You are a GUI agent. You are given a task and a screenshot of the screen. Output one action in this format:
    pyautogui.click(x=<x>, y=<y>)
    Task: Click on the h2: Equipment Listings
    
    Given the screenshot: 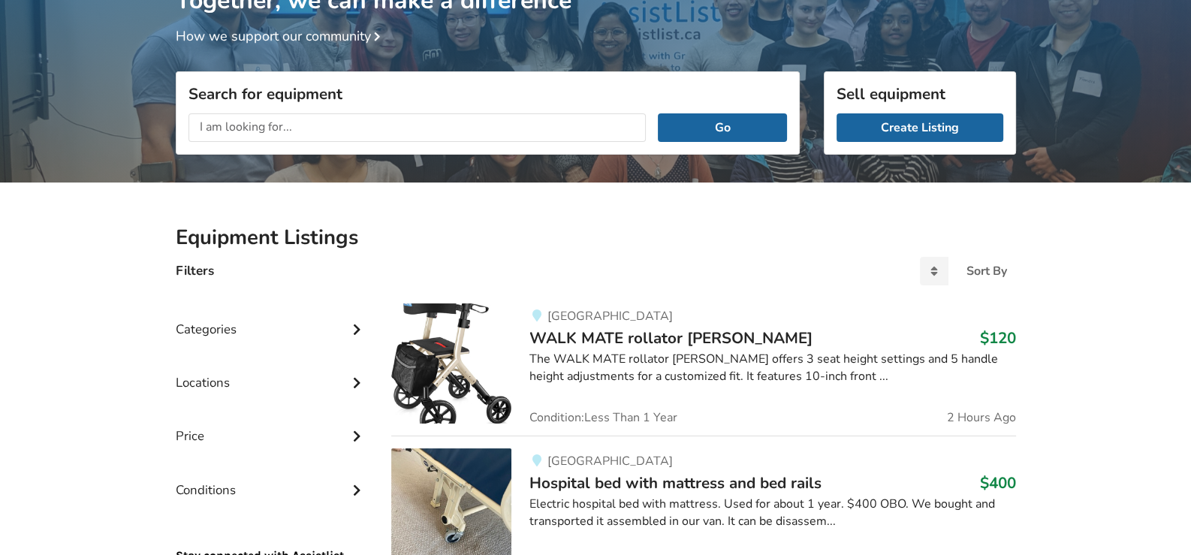 What is the action you would take?
    pyautogui.click(x=596, y=237)
    